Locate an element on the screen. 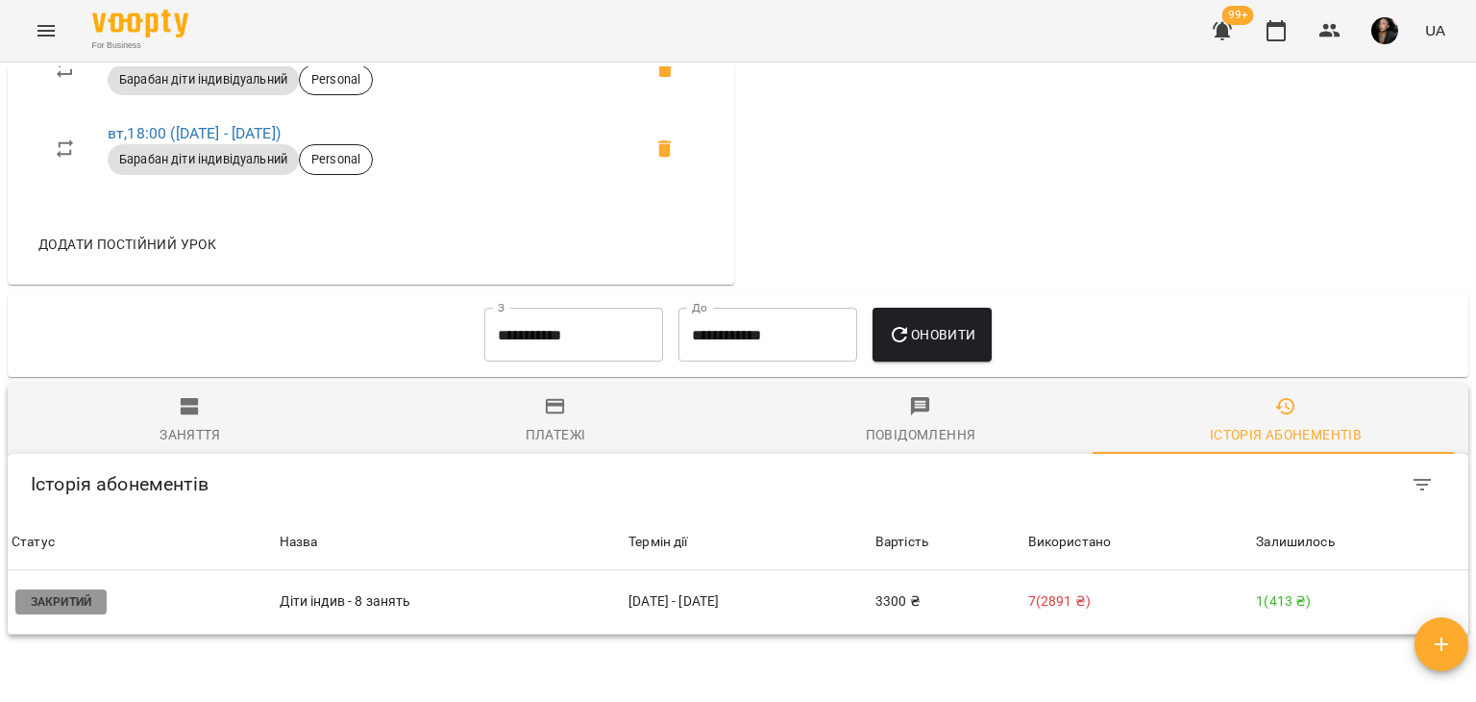 This screenshot has height=702, width=1476. div: Вартість is located at coordinates (902, 542).